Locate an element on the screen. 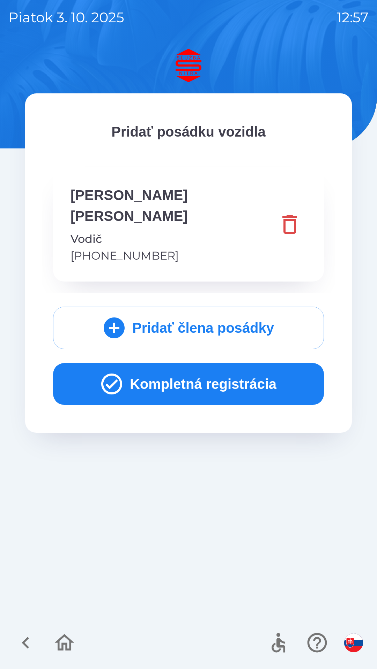 The image size is (377, 669). p: Pridať posádku vozidla is located at coordinates (188, 132).